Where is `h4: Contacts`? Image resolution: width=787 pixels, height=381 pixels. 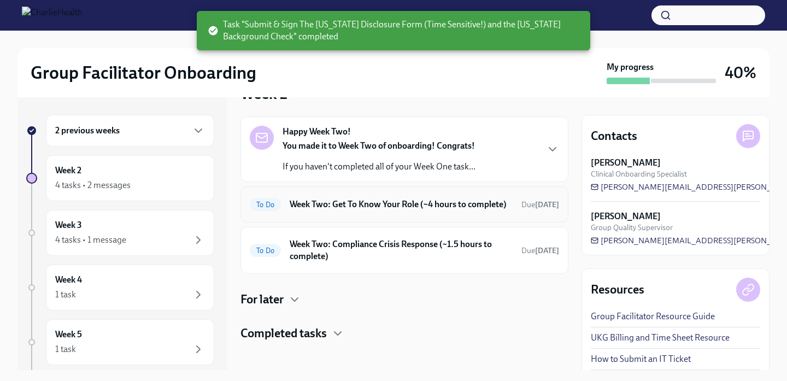 h4: Contacts is located at coordinates (613, 136).